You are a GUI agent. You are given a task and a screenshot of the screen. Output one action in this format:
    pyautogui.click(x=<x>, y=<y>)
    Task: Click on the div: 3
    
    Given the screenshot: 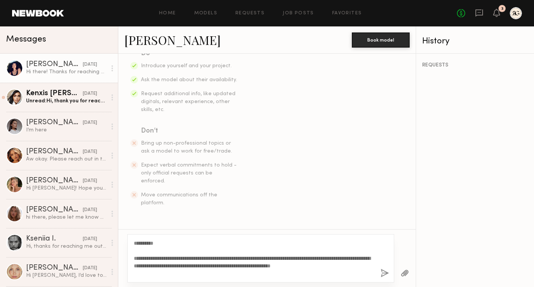 What is the action you would take?
    pyautogui.click(x=502, y=9)
    